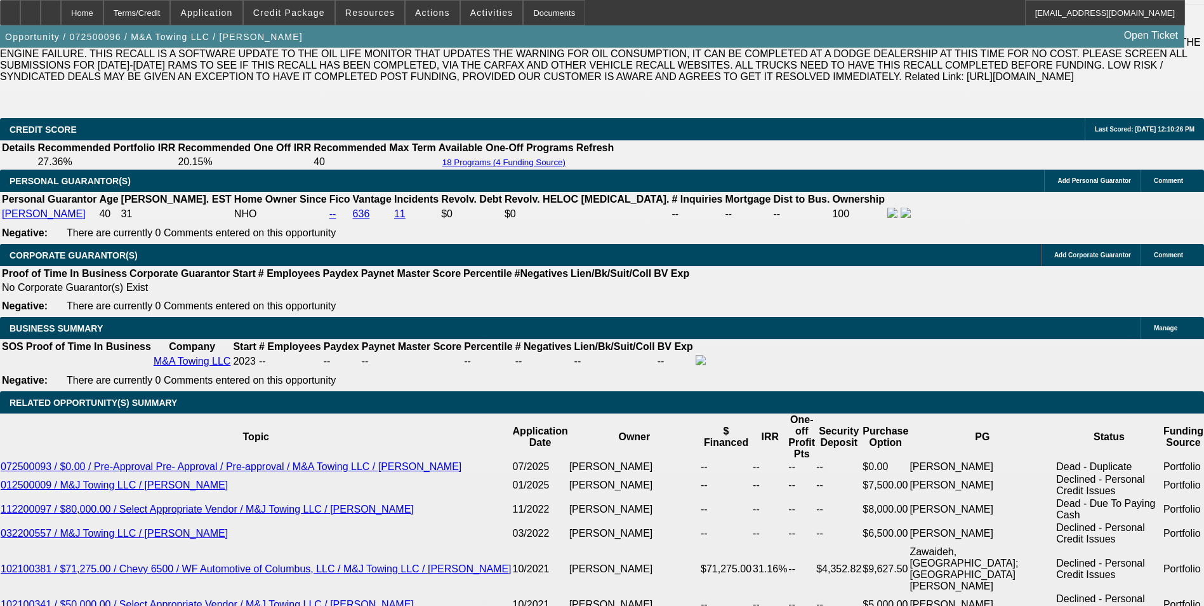  I want to click on b: Company, so click(192, 346).